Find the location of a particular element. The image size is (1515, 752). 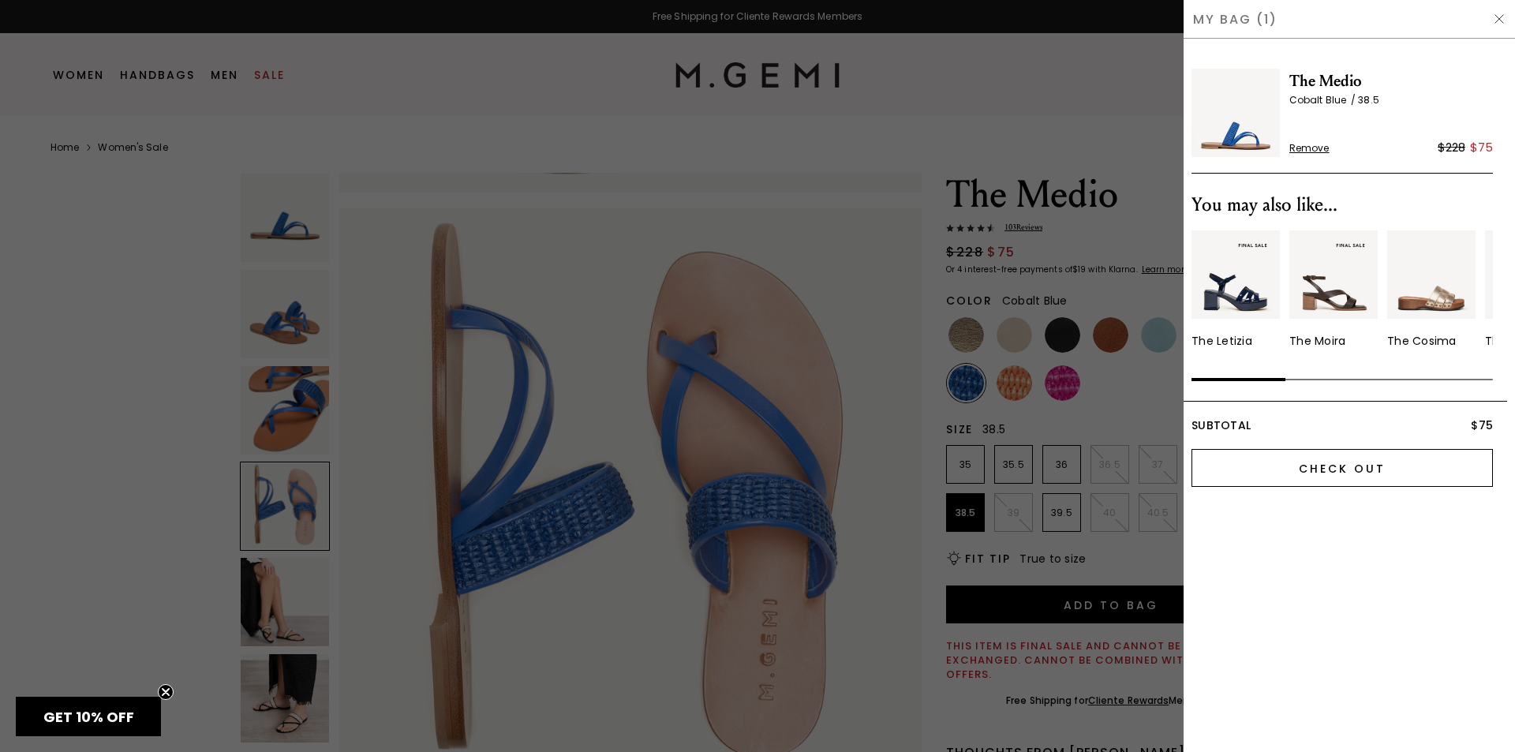

div: 1 / 10 is located at coordinates (1236, 290).